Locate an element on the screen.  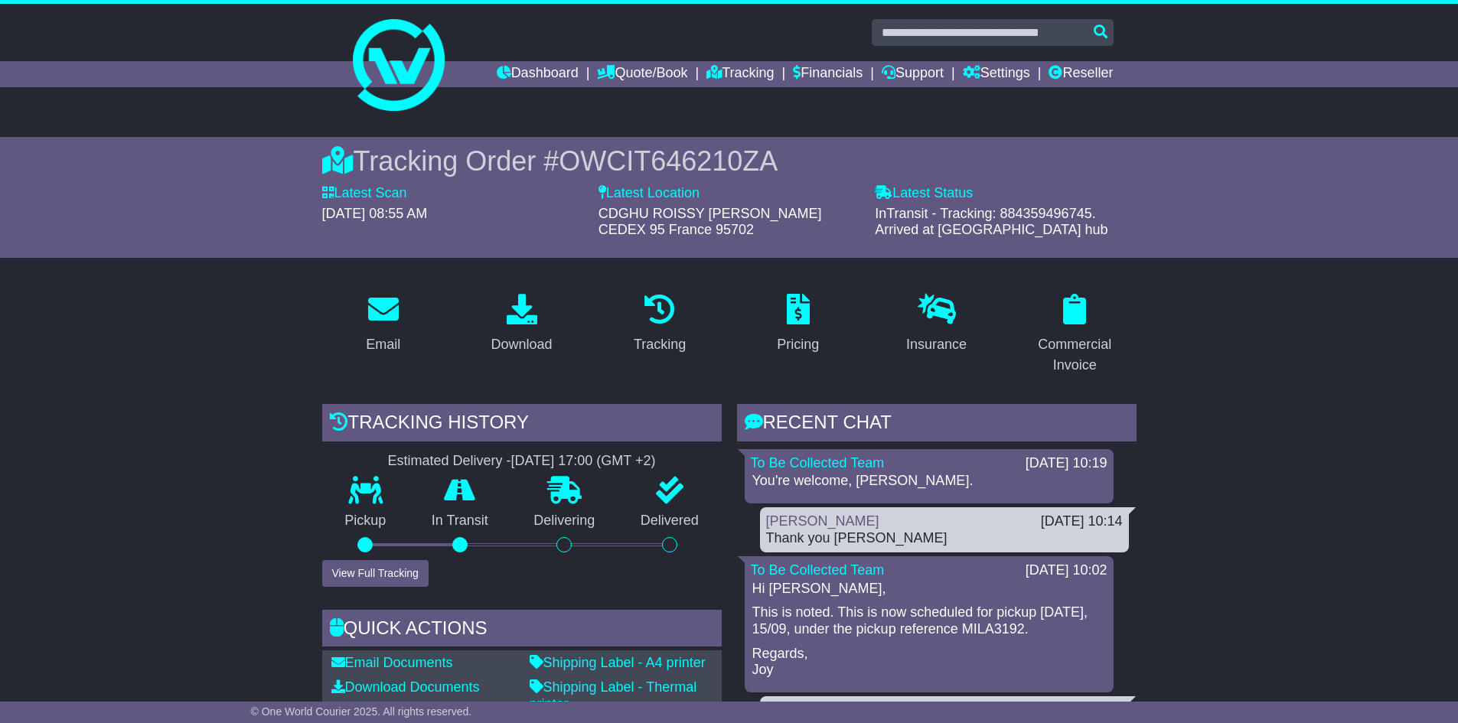
p: Delivered is located at coordinates (670, 521).